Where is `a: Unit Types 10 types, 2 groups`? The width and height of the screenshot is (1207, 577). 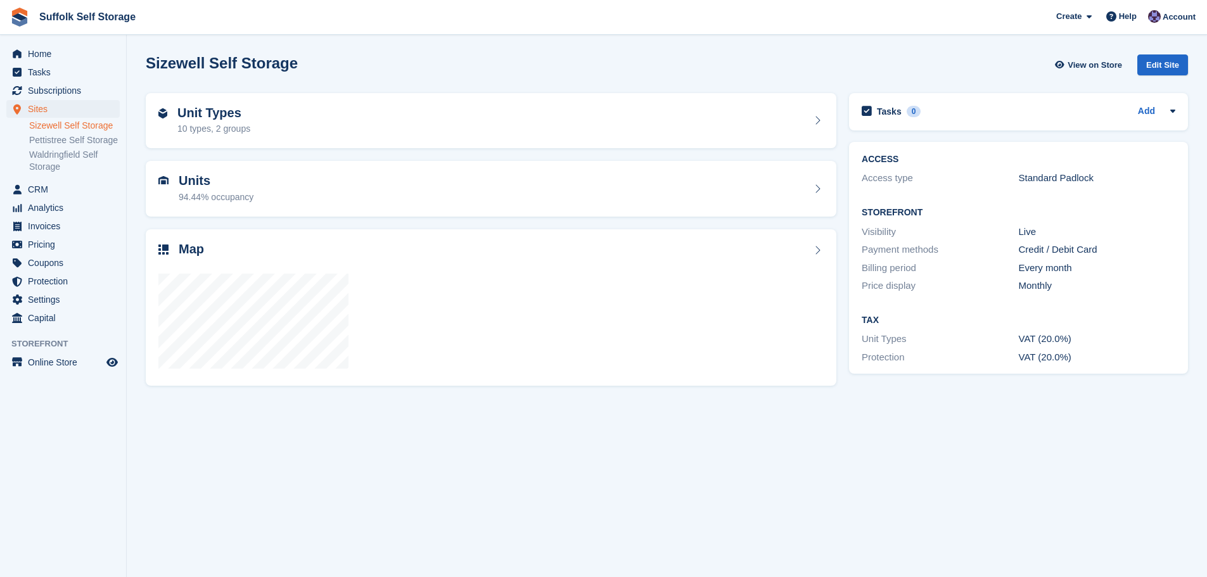
a: Unit Types 10 types, 2 groups is located at coordinates (491, 121).